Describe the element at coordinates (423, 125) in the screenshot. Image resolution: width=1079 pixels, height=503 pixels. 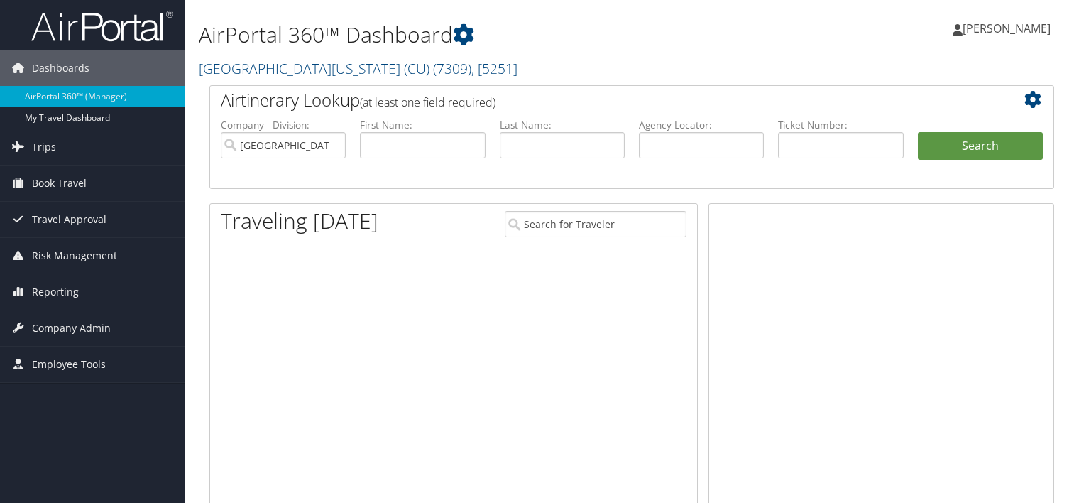
I see `label: First Name:` at that location.